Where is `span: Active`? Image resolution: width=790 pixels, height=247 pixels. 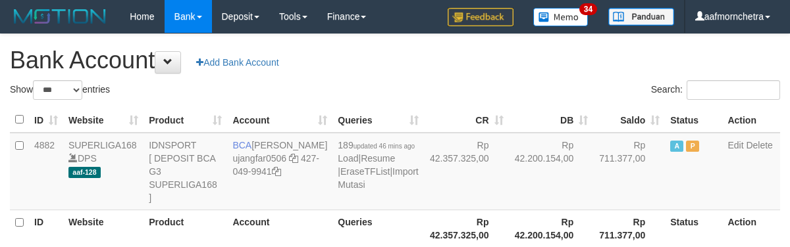 span: Active is located at coordinates (676, 146).